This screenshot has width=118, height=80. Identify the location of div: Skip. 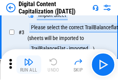
(78, 70).